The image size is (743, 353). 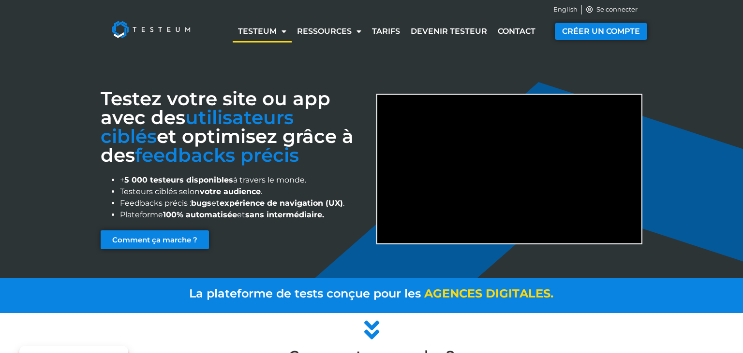 What do you see at coordinates (600, 31) in the screenshot?
I see `span: CRÉER UN COMPTE` at bounding box center [600, 31].